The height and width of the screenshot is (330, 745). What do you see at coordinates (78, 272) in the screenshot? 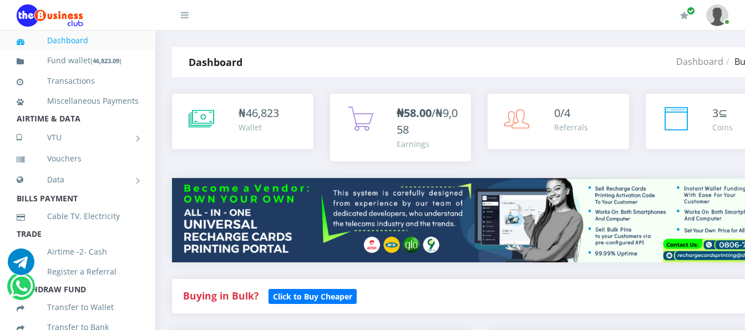
I see `a: Register a Referral` at bounding box center [78, 272].